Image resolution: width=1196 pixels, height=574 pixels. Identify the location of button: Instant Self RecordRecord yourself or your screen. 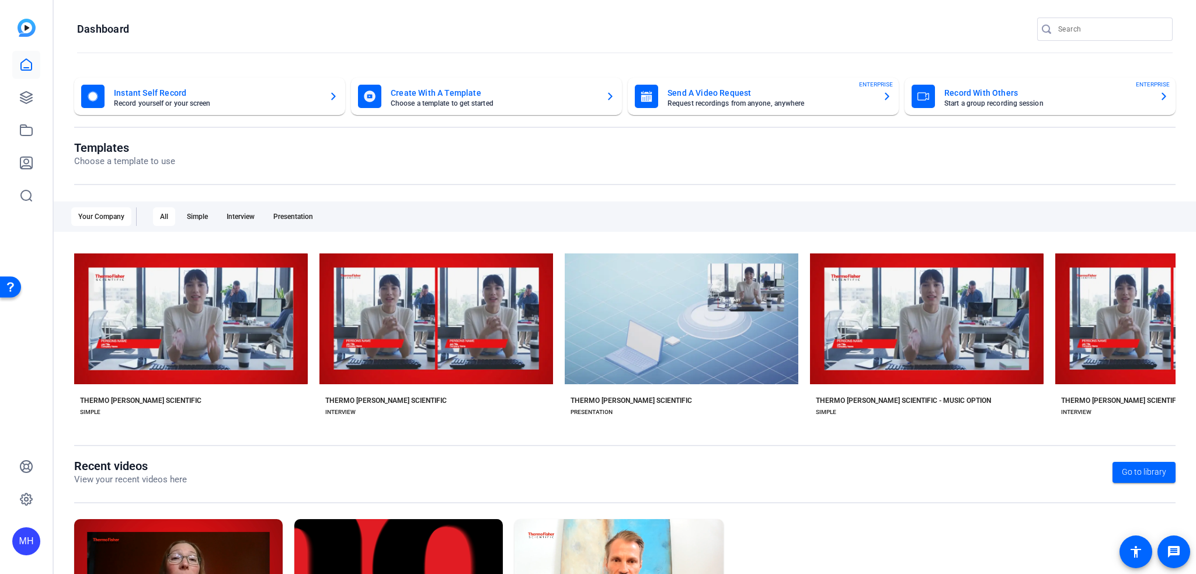
(210, 96).